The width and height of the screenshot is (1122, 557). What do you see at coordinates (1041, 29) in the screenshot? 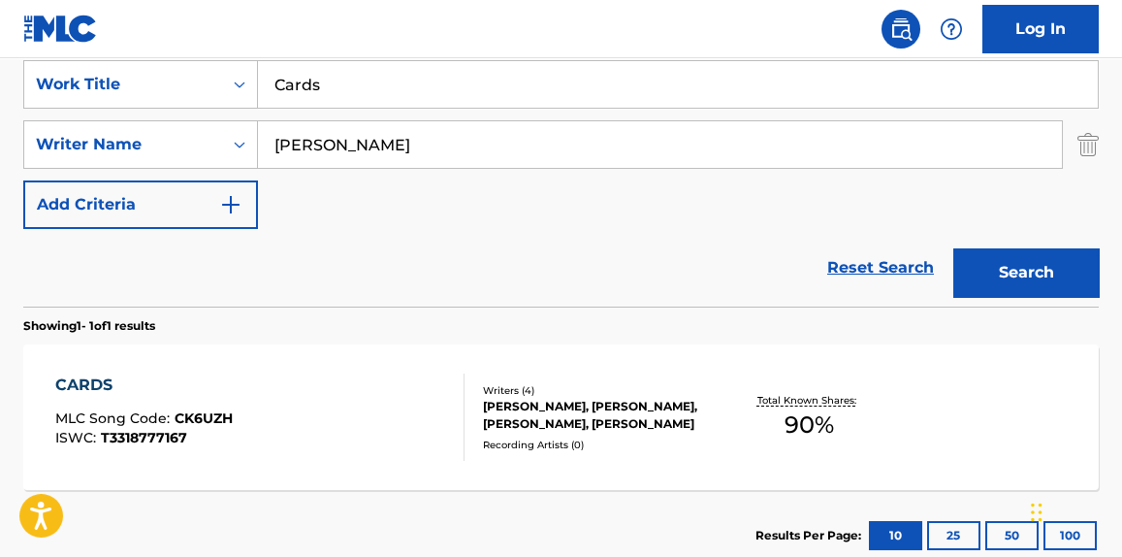
I see `a: Log In` at bounding box center [1041, 29].